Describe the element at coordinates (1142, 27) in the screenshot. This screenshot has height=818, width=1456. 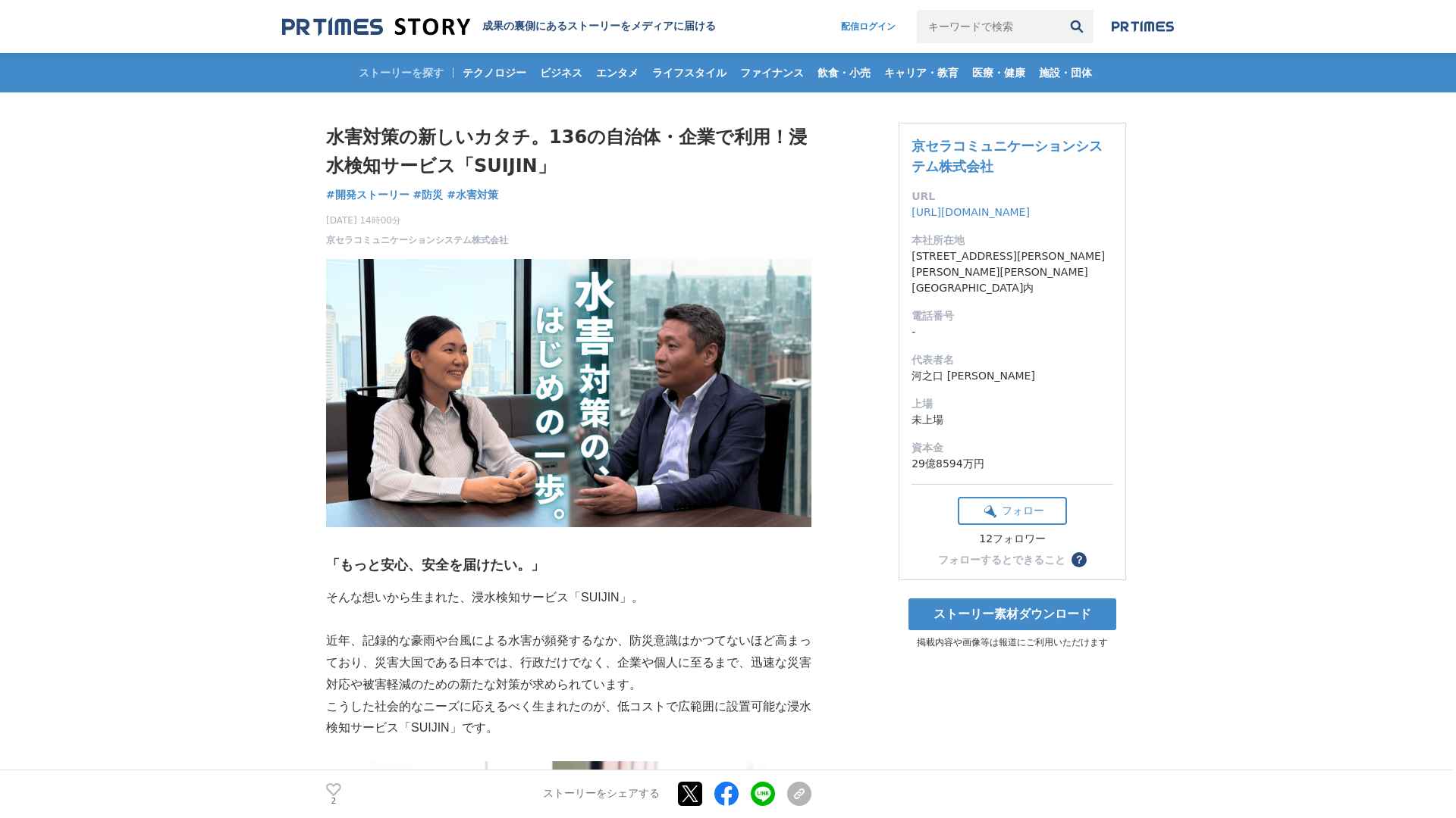
I see `a: prtimes` at that location.